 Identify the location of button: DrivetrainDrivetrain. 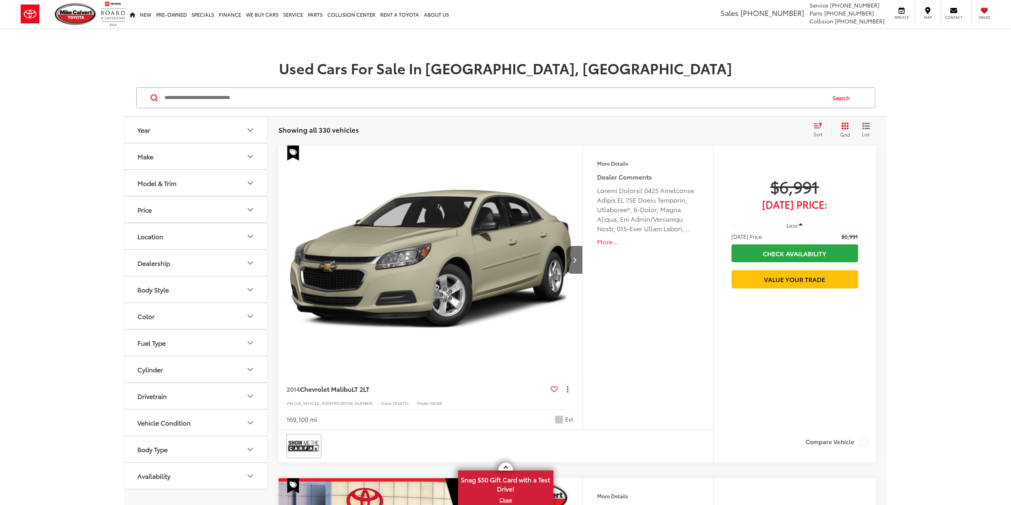
(196, 396).